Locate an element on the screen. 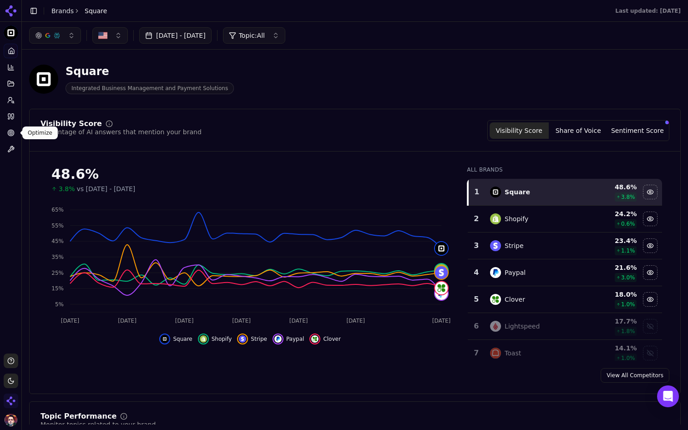 Image resolution: width=688 pixels, height=430 pixels. span: Stripe is located at coordinates (259, 339).